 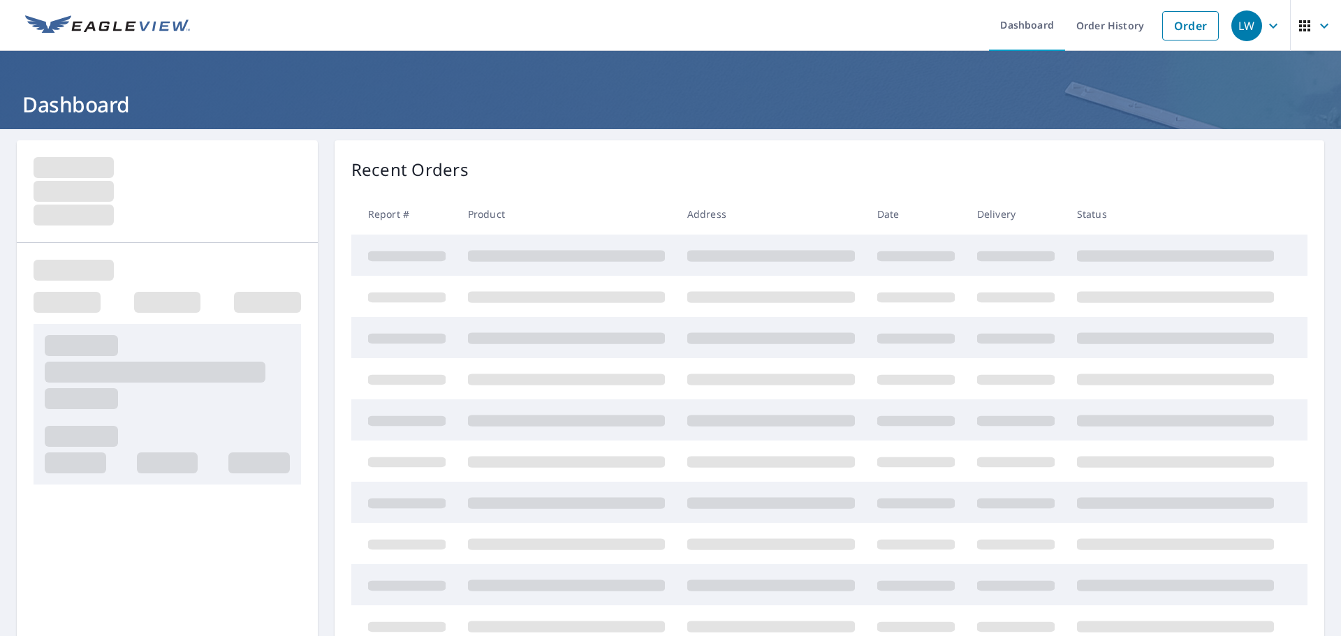 What do you see at coordinates (404, 214) in the screenshot?
I see `th: Report #` at bounding box center [404, 214].